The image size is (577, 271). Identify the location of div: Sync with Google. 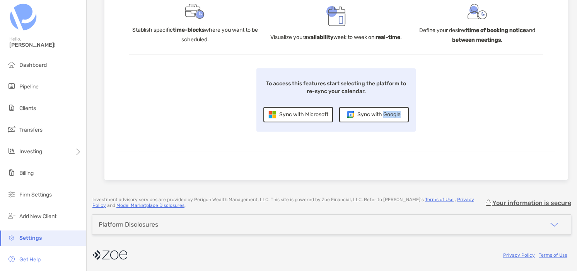
(374, 115).